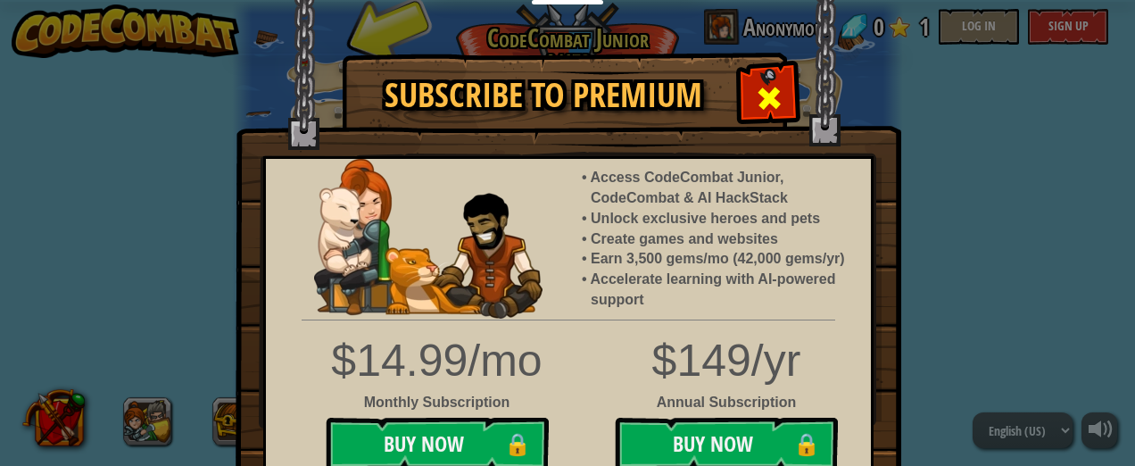 This screenshot has width=1135, height=466. I want to click on li: Access CodeCombat Junior, CodeCombat & AI HackStack, so click(722, 188).